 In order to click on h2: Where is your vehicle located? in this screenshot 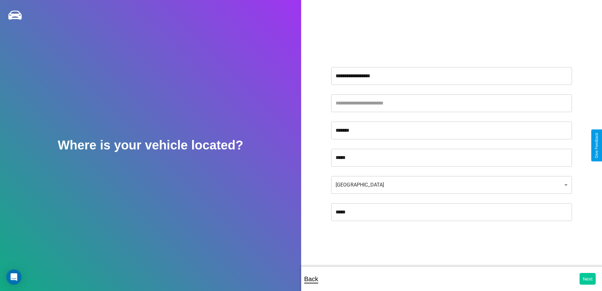, I will do `click(151, 145)`.